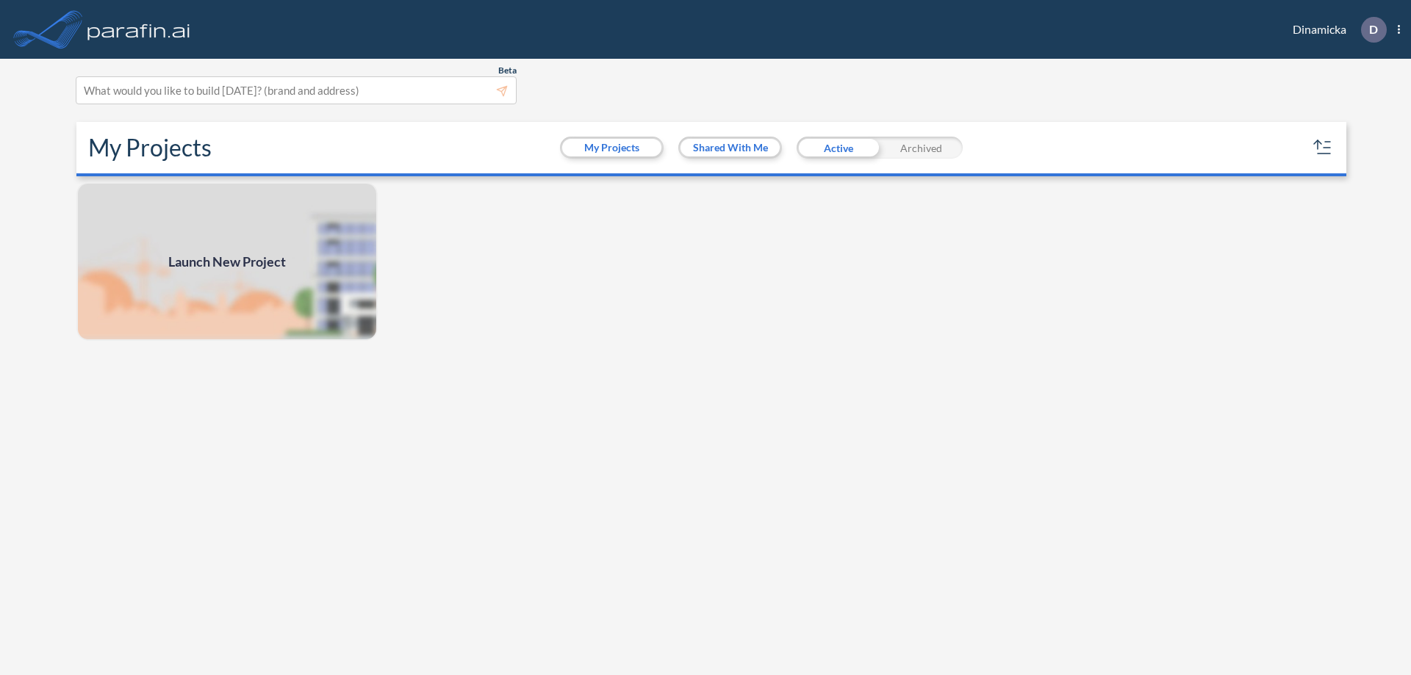 Image resolution: width=1411 pixels, height=675 pixels. I want to click on img: logo, so click(139, 29).